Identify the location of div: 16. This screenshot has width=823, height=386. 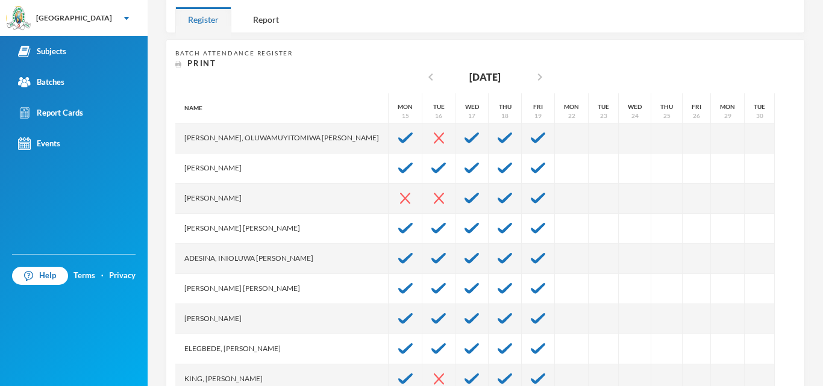
(438, 116).